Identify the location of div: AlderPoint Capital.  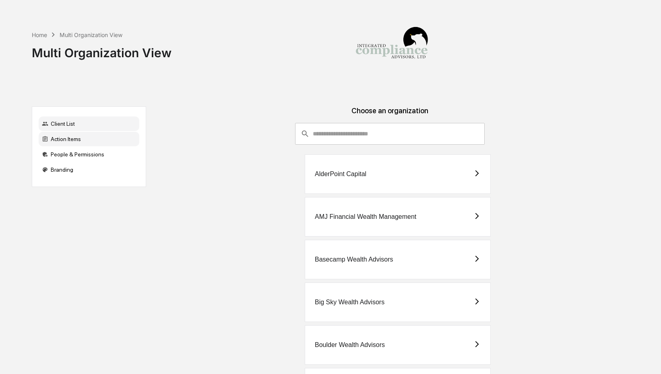
(341, 174).